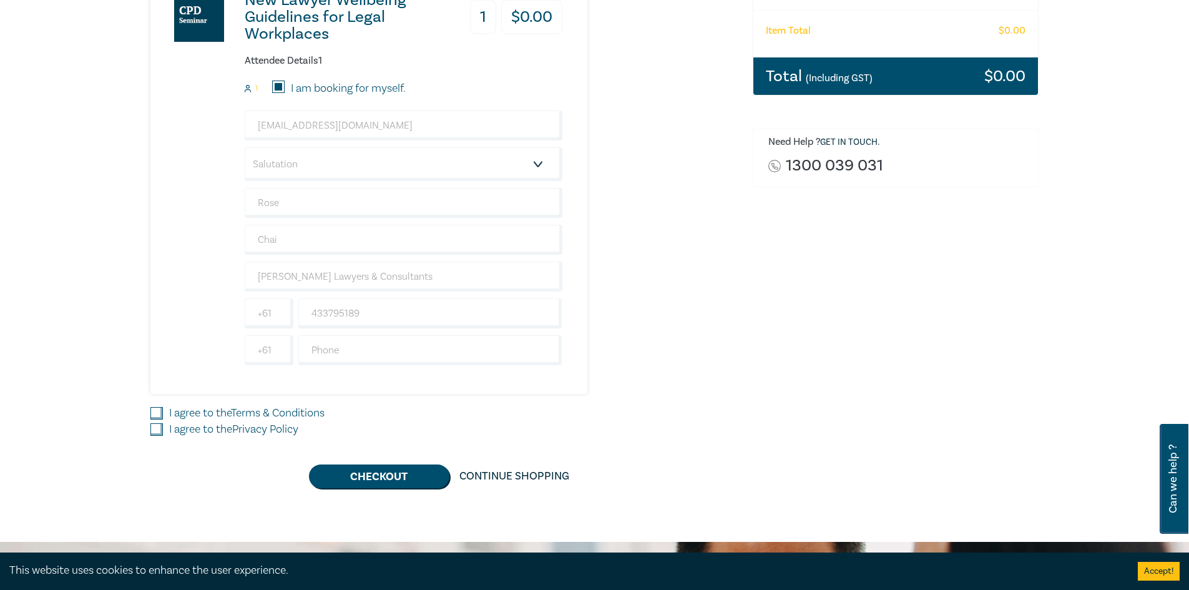  Describe the element at coordinates (403, 277) in the screenshot. I see `input: Company` at that location.